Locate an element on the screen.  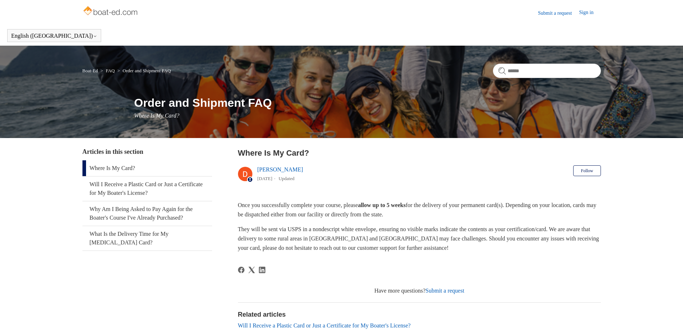
h1: Order and Shipment FAQ is located at coordinates (367, 103).